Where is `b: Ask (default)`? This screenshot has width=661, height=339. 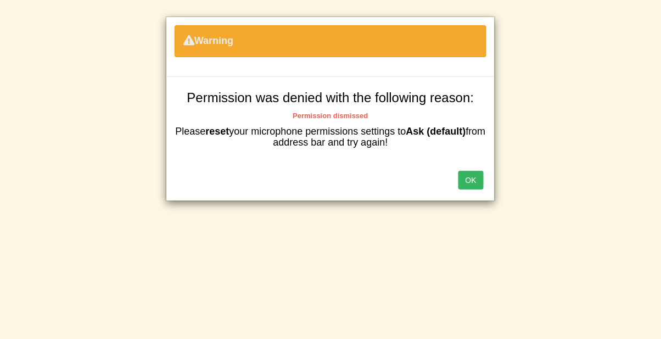 b: Ask (default) is located at coordinates (436, 131).